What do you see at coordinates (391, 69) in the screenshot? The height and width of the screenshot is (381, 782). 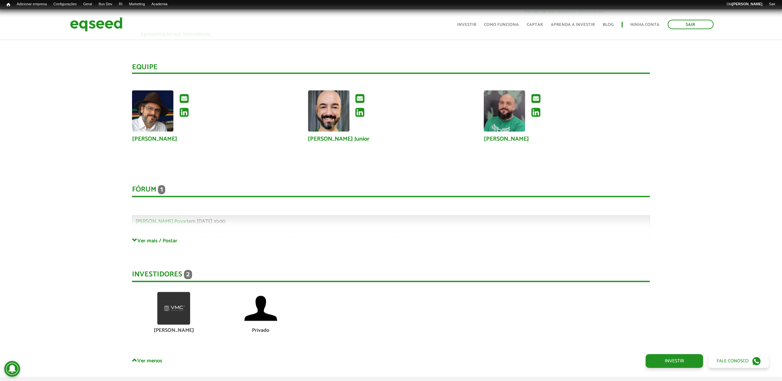 I see `div: Equipe` at bounding box center [391, 69].